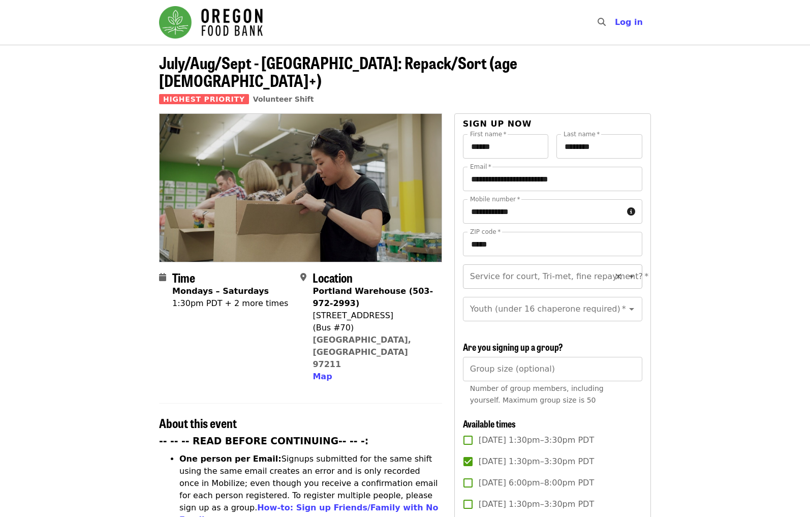 This screenshot has height=517, width=810. I want to click on i: circle-info icon, so click(631, 211).